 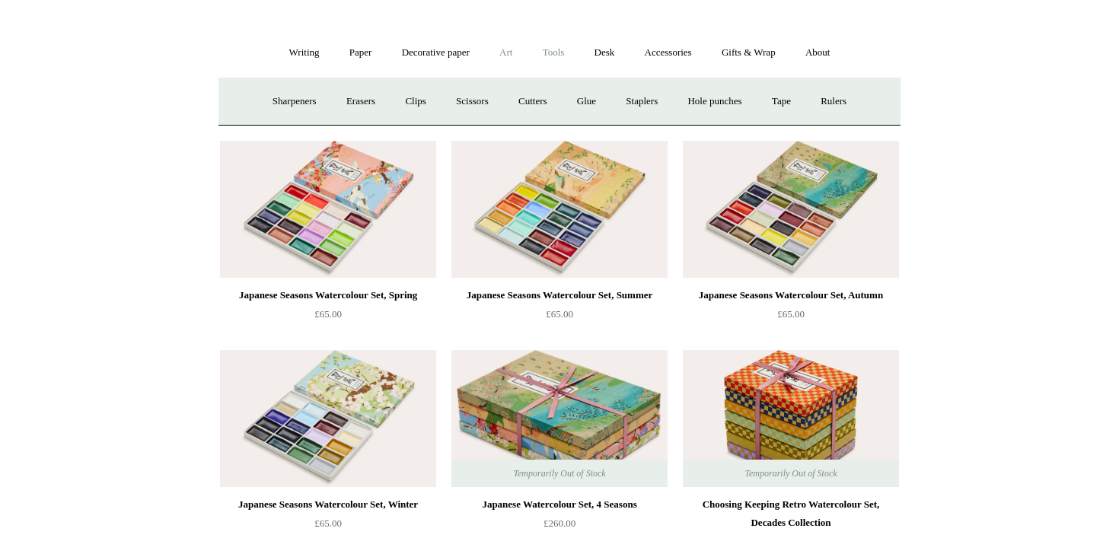 I want to click on a: Clips, so click(x=415, y=101).